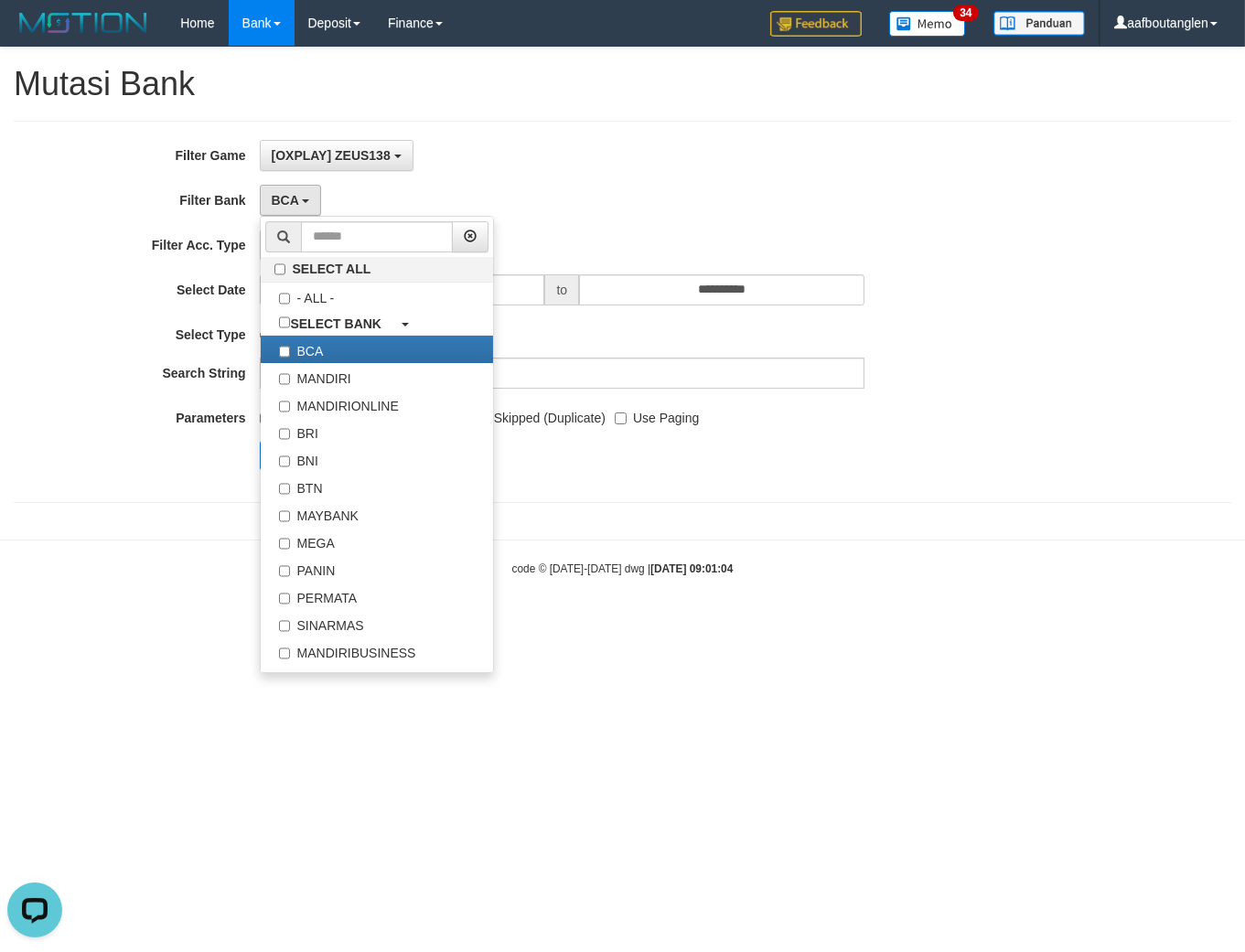 The width and height of the screenshot is (1245, 952). Describe the element at coordinates (377, 404) in the screenshot. I see `label: MANDIRIONLINE` at that location.